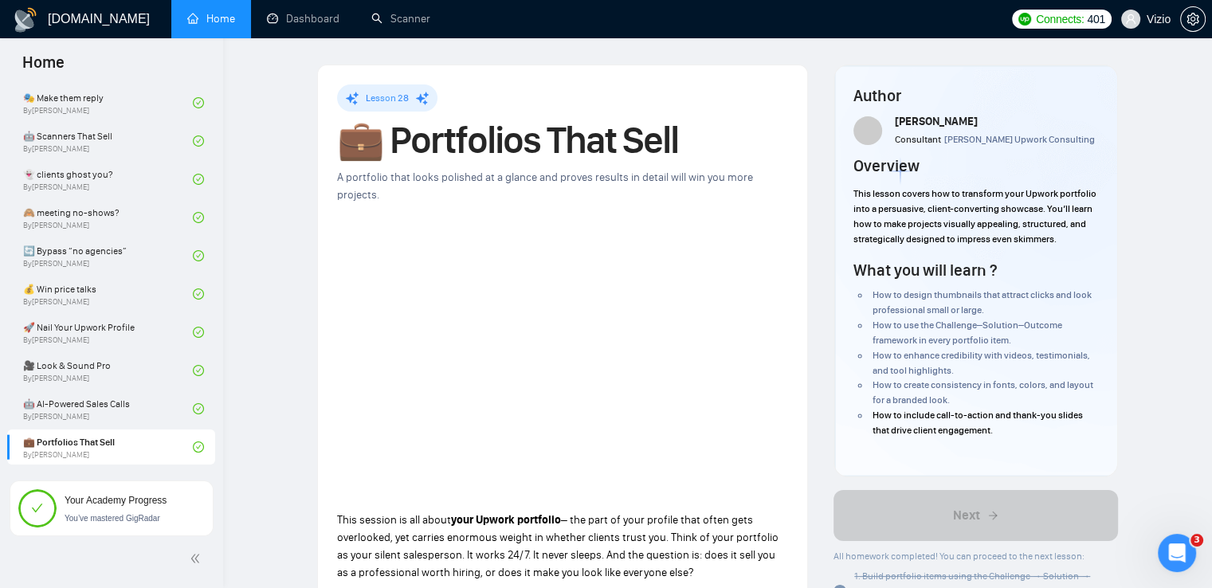 This screenshot has height=588, width=1212. I want to click on span: Next, so click(967, 516).